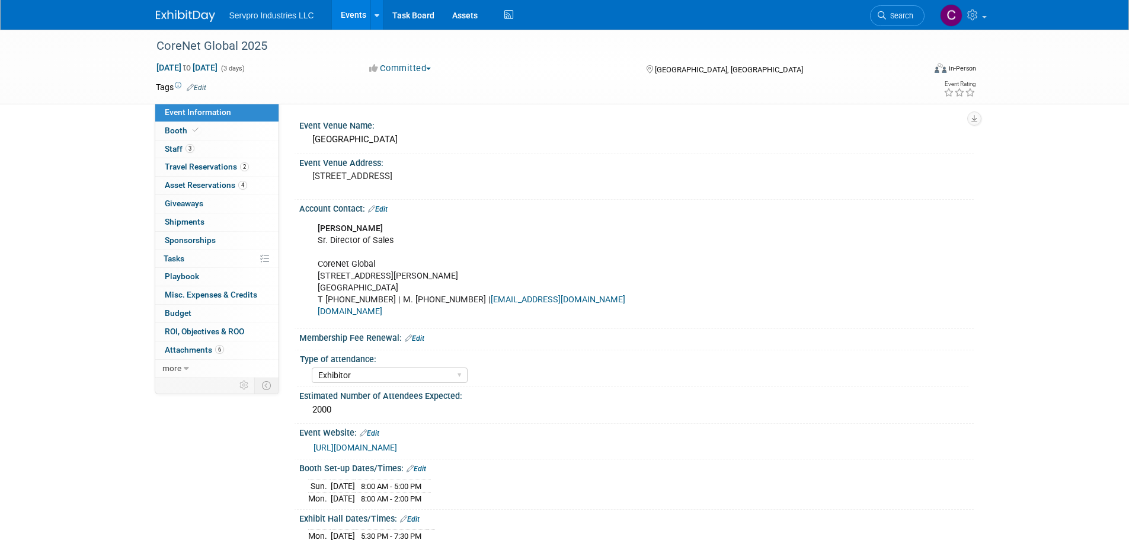 The width and height of the screenshot is (1129, 540). I want to click on div: Event Format, so click(915, 71).